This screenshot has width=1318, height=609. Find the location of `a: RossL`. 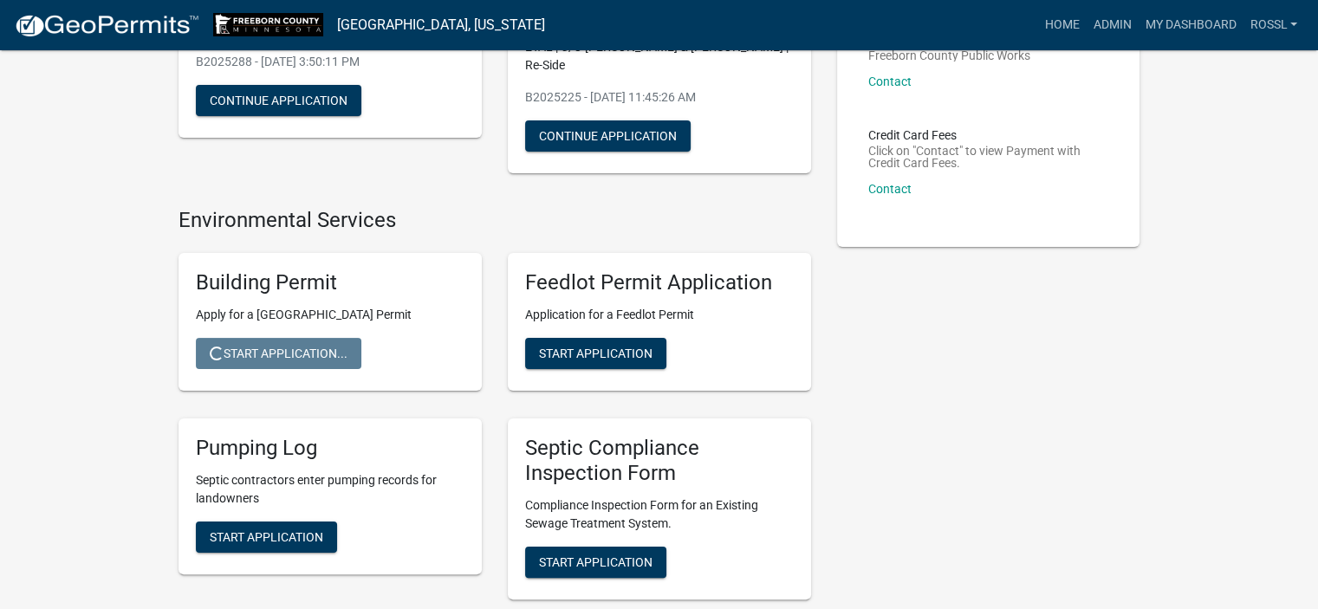

a: RossL is located at coordinates (1273, 25).